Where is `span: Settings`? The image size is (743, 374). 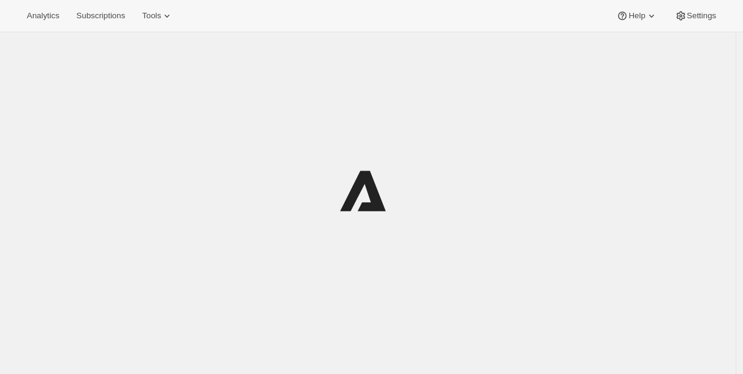
span: Settings is located at coordinates (702, 16).